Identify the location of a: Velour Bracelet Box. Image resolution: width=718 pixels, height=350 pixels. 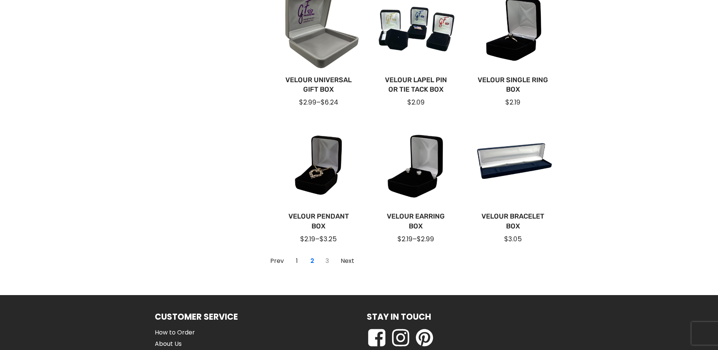
(513, 221).